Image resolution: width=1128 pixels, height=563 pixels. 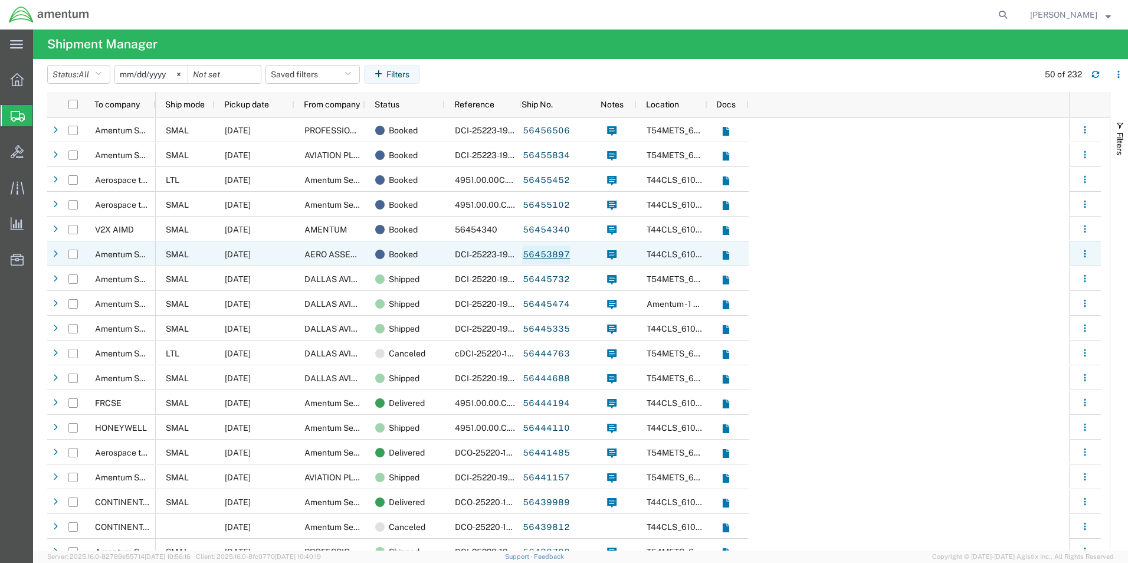 I want to click on span: DCI-25223-199211, so click(x=490, y=155).